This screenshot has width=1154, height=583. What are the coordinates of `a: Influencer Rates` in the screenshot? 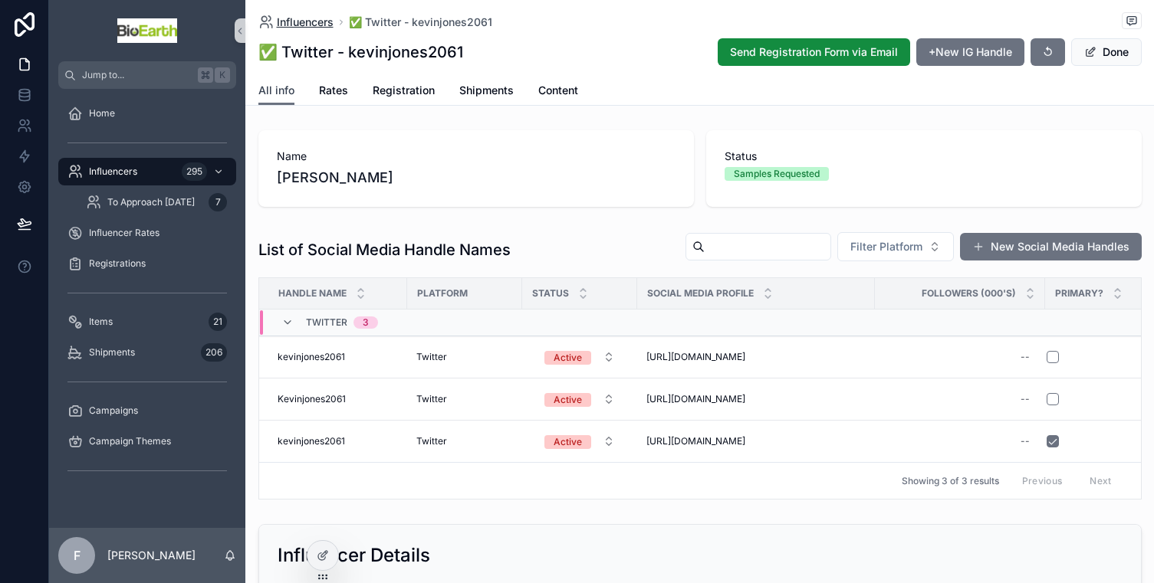 It's located at (147, 233).